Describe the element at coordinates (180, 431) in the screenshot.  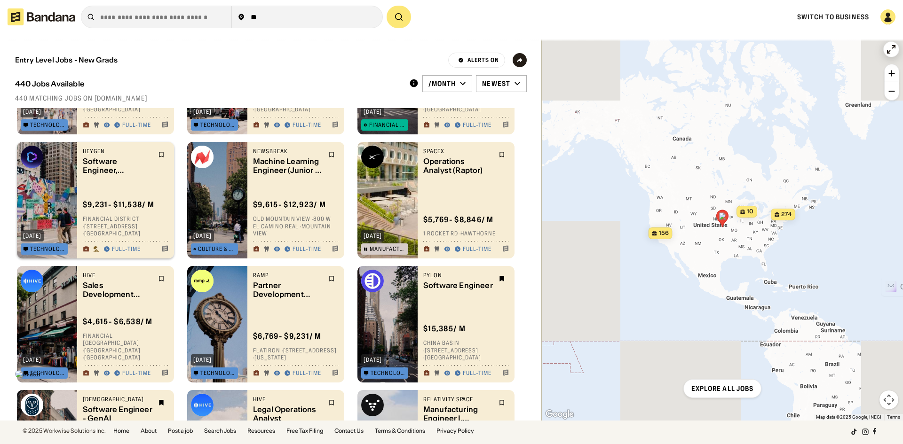
I see `a: Post a job` at that location.